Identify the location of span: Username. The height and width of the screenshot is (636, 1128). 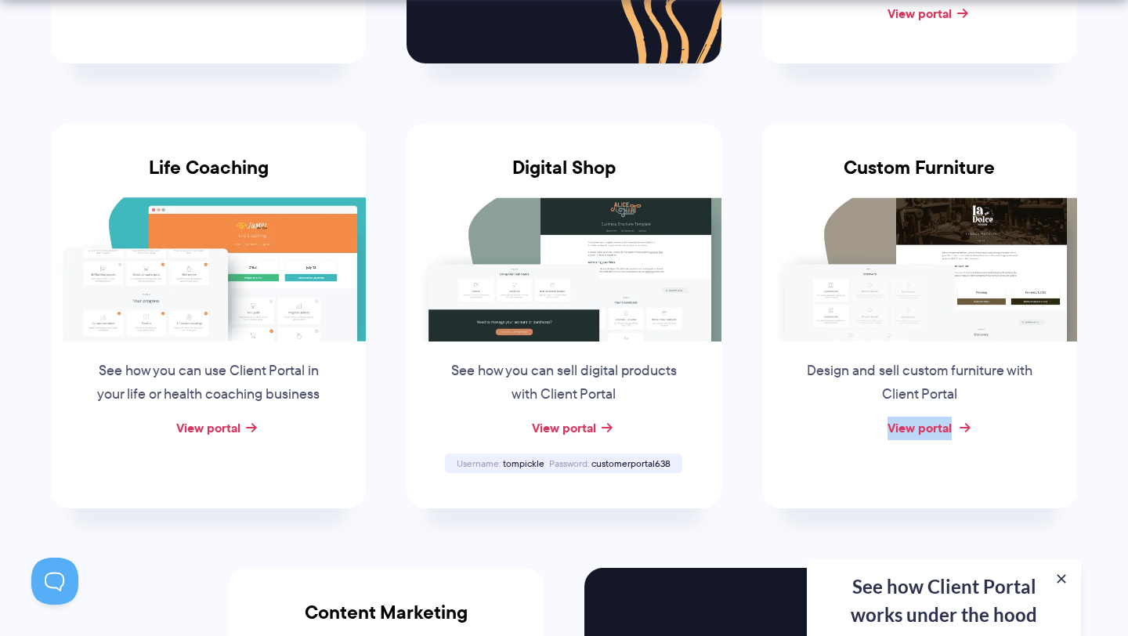
(479, 463).